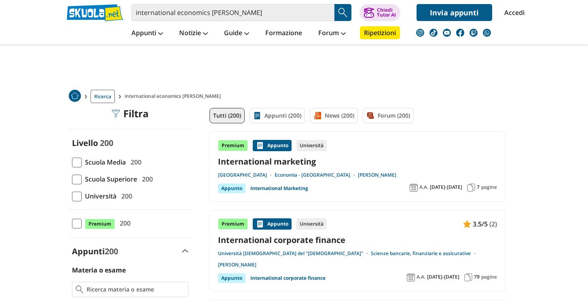 The height and width of the screenshot is (302, 588). What do you see at coordinates (103, 162) in the screenshot?
I see `span: Scuola Media` at bounding box center [103, 162].